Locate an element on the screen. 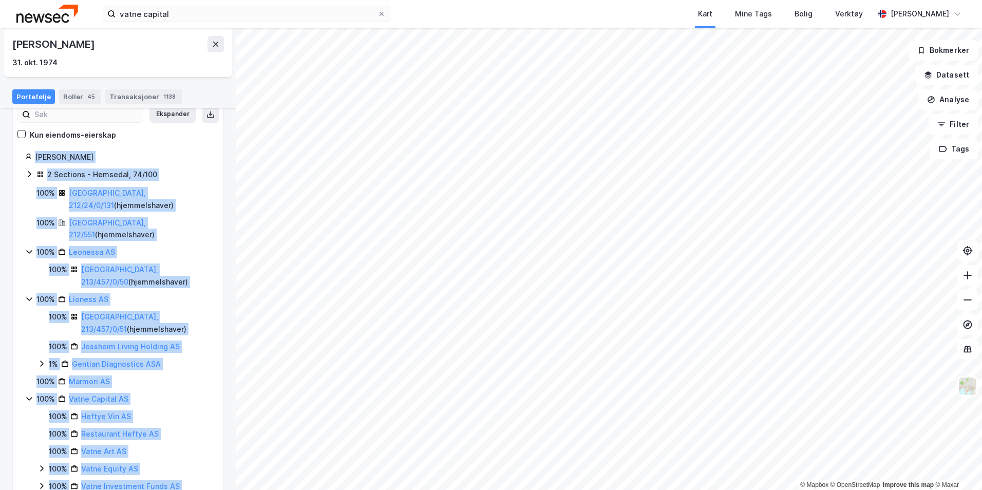 The height and width of the screenshot is (490, 982). button: Filter is located at coordinates (953, 124).